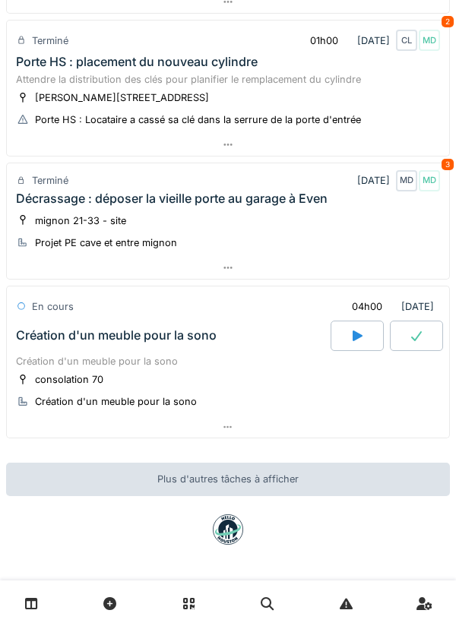 This screenshot has width=456, height=626. Describe the element at coordinates (69, 379) in the screenshot. I see `div: consolation 70` at that location.